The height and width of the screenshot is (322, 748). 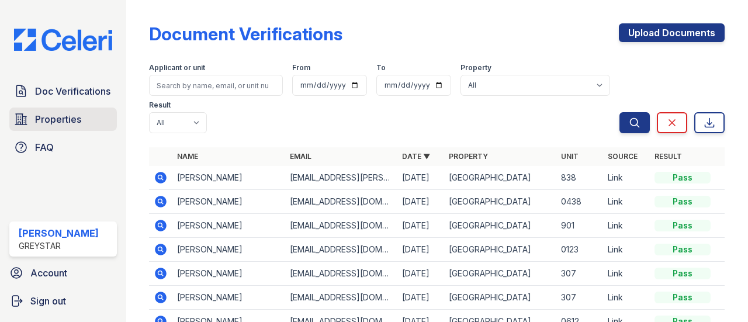 I want to click on td: 0438, so click(x=580, y=202).